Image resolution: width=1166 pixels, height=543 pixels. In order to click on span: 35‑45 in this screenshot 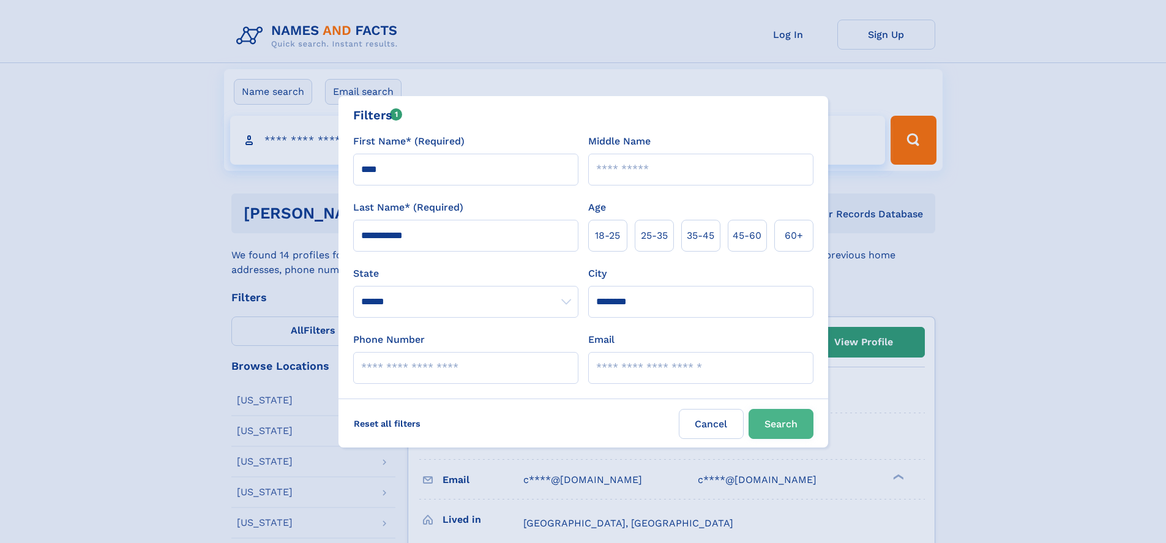, I will do `click(700, 236)`.